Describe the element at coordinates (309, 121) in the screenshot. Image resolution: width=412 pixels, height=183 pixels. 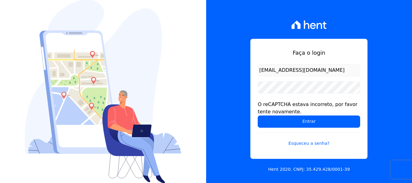
I see `input: Entrar` at that location.